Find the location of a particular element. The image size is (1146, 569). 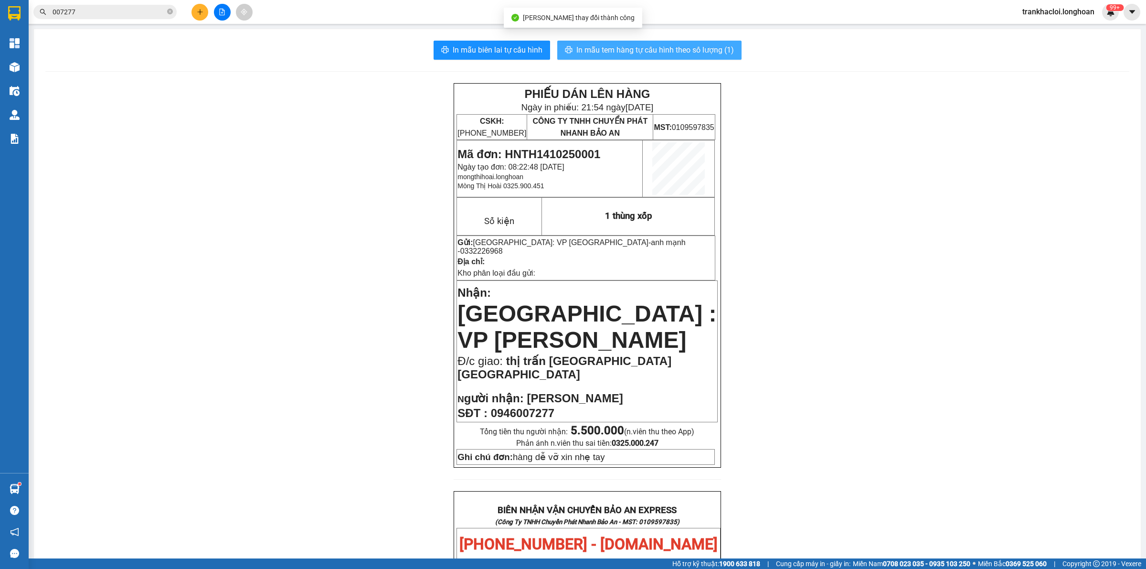

strong: SĐT : is located at coordinates (472, 412).